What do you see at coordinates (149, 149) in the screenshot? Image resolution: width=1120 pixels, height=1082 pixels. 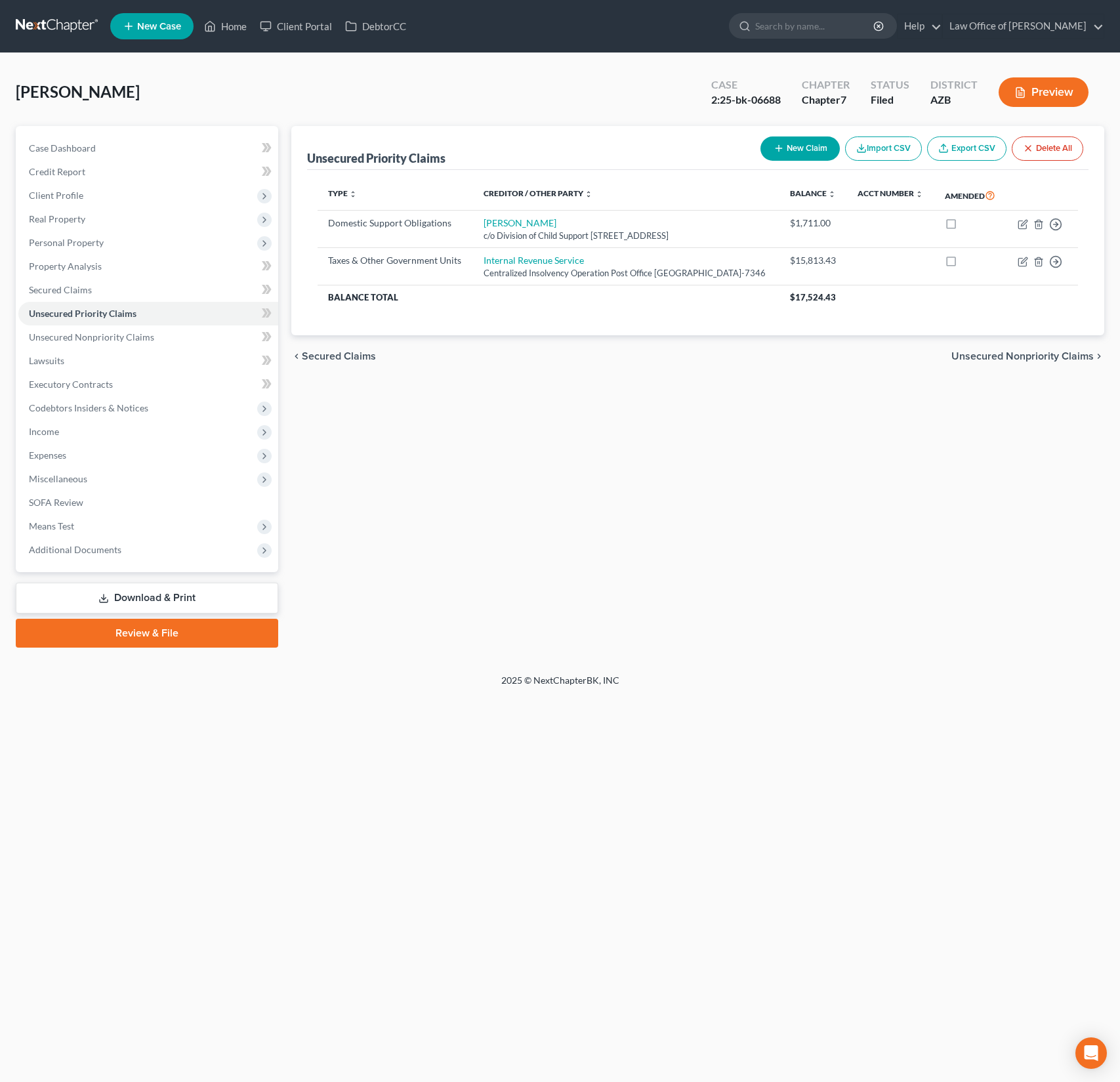 I see `a: Case Dashboard` at bounding box center [149, 149].